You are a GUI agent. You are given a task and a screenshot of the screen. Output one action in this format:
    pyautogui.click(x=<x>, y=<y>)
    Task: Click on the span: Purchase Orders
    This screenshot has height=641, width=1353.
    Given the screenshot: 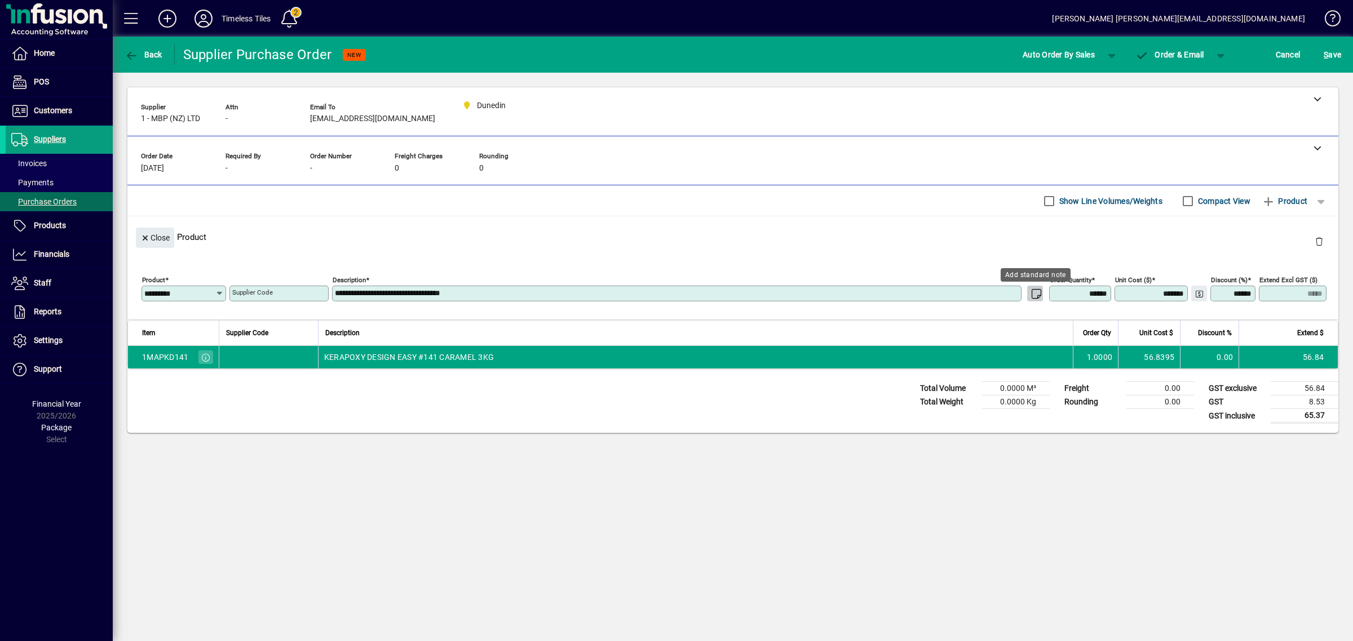 What is the action you would take?
    pyautogui.click(x=44, y=202)
    